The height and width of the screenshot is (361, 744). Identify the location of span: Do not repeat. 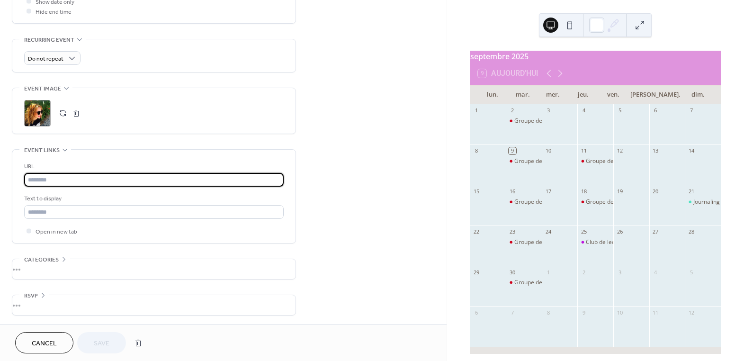
(45, 59).